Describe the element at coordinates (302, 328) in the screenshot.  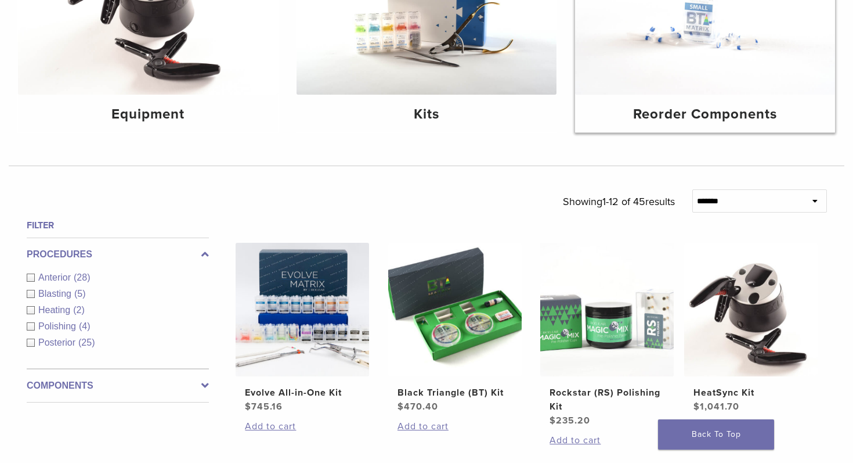
I see `a: Evolve All-in-One KitEvolve All-in-One Kit $745.16` at that location.